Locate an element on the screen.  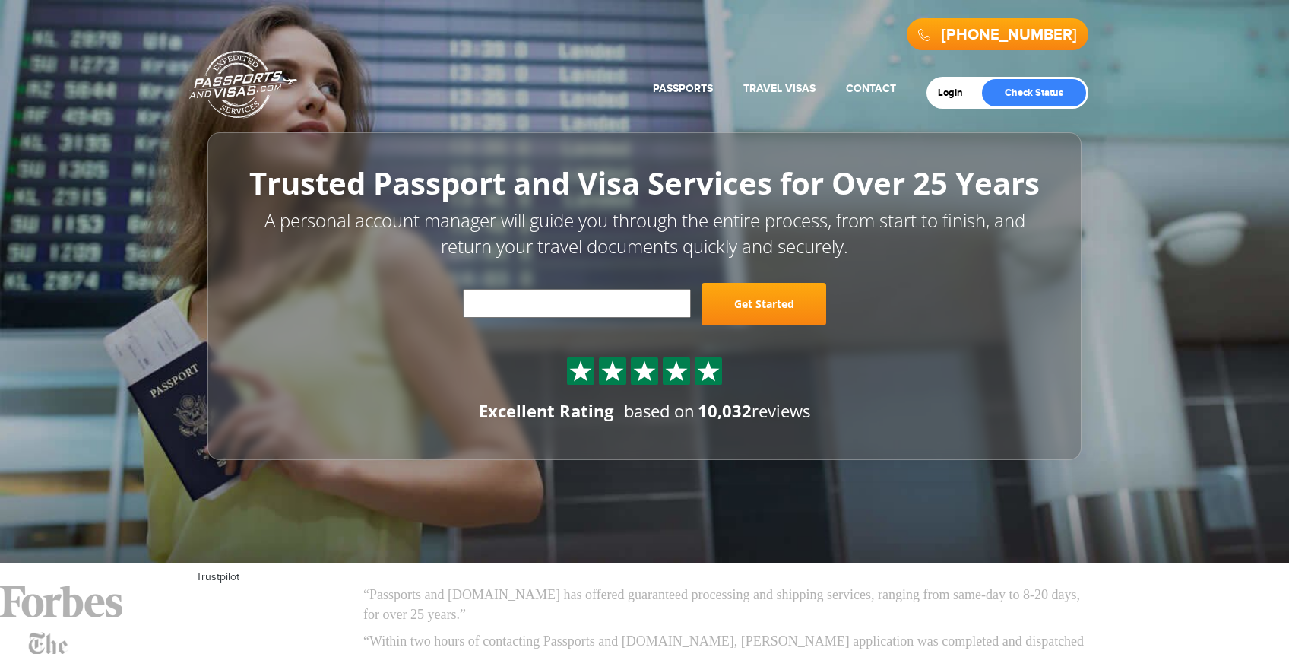
a: Passports is located at coordinates (683, 88).